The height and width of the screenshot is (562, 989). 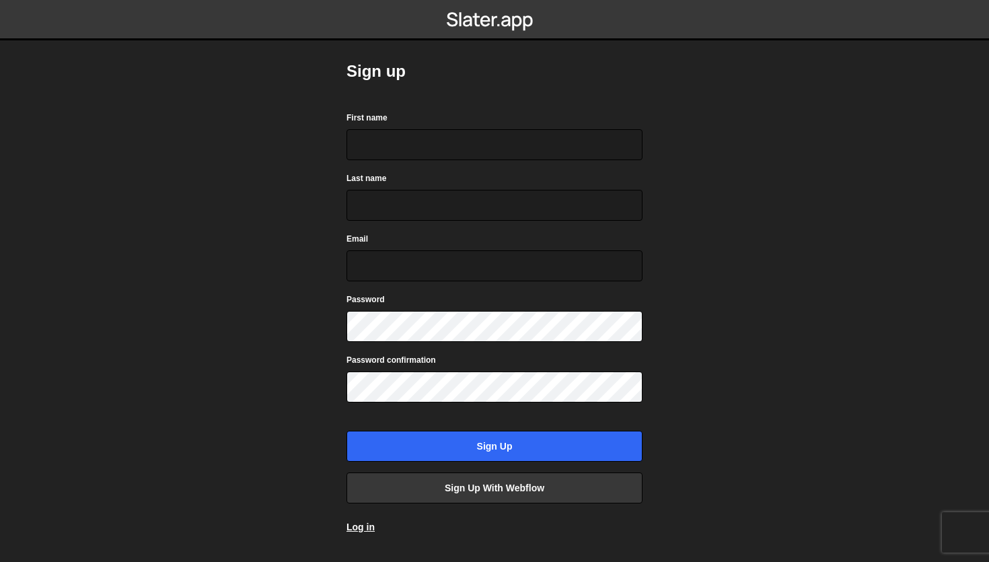 What do you see at coordinates (365, 299) in the screenshot?
I see `label: Password` at bounding box center [365, 299].